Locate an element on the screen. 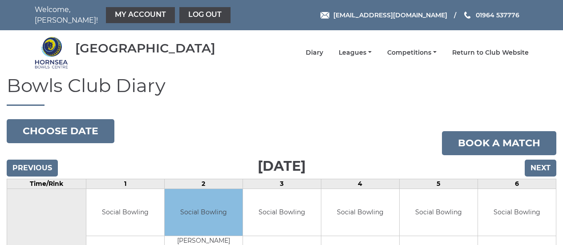 The width and height of the screenshot is (563, 245). span: 01964 537776 is located at coordinates (497, 15).